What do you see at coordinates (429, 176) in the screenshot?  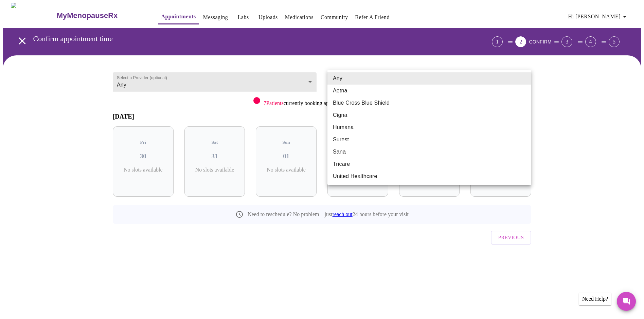 I see `li: United Healthcare` at bounding box center [429, 176].